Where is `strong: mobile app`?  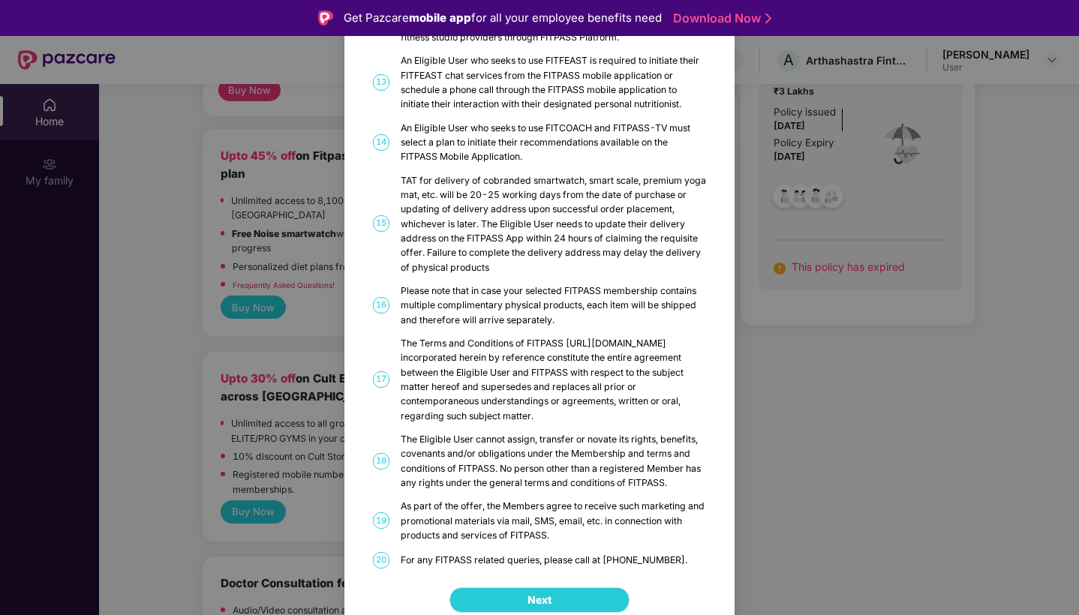
strong: mobile app is located at coordinates (440, 17).